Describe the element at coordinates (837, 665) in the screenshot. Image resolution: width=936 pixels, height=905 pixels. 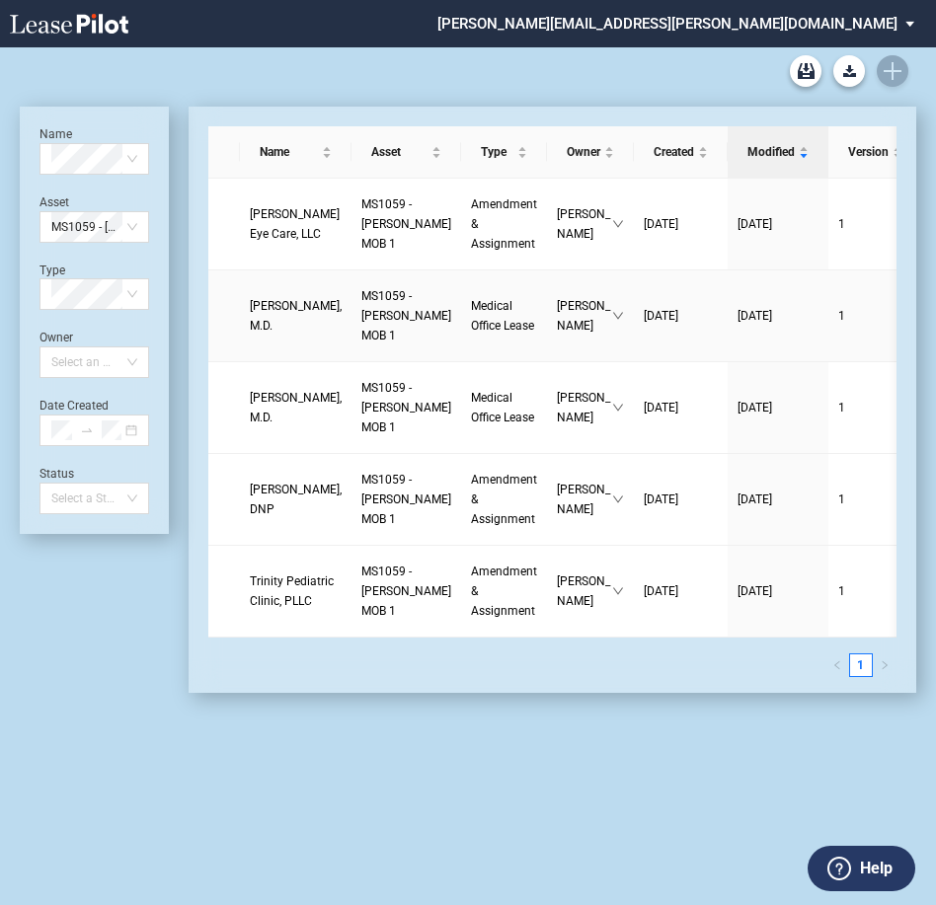
I see `button: left` at that location.